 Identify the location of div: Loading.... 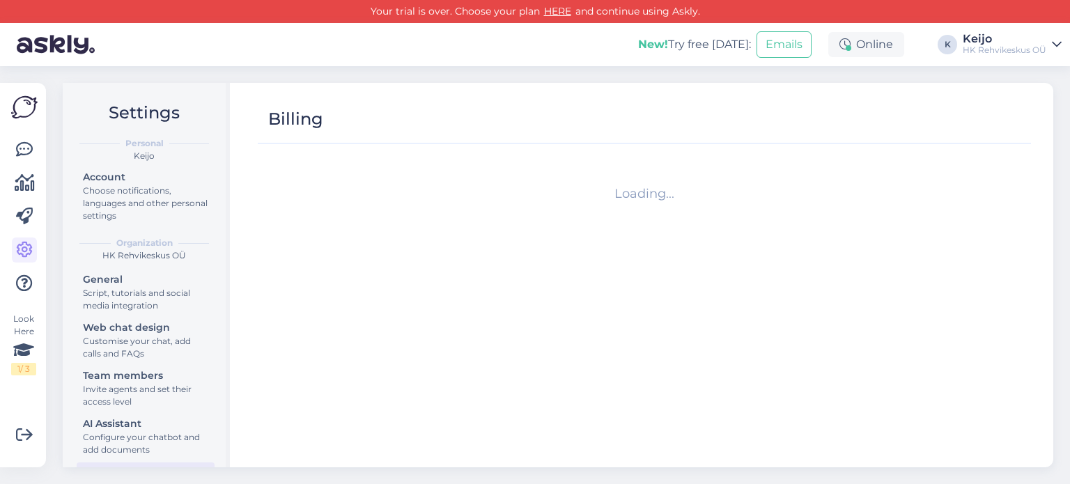
(644, 194).